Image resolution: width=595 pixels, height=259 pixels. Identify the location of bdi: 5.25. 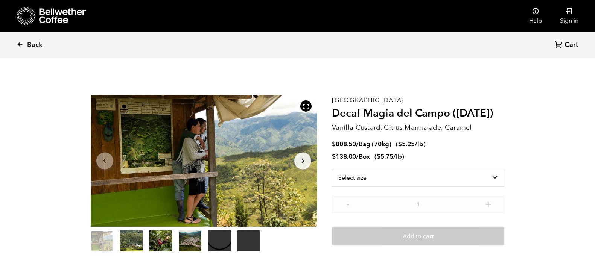
(406, 144).